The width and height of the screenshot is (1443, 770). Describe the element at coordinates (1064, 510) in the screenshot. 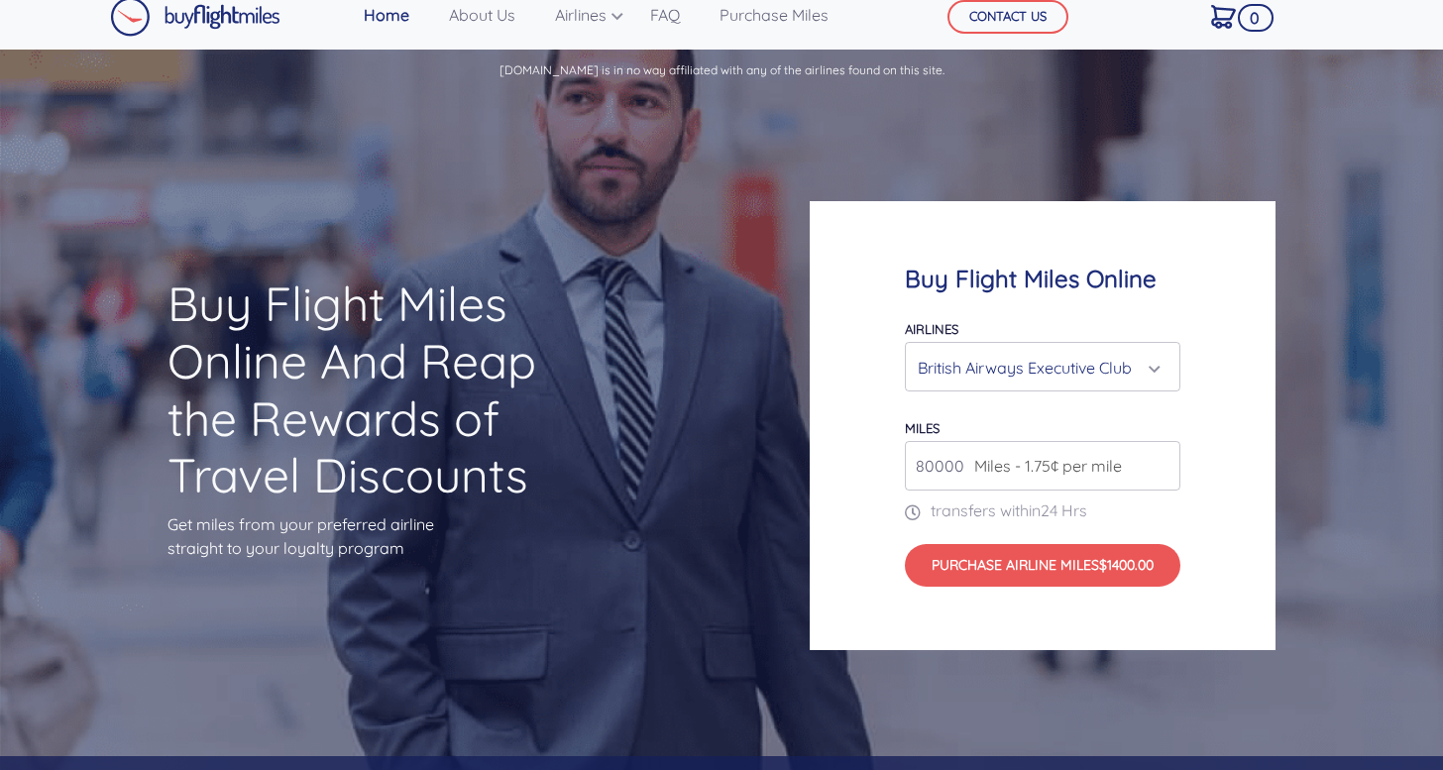

I see `span: 24 Hrs` at that location.